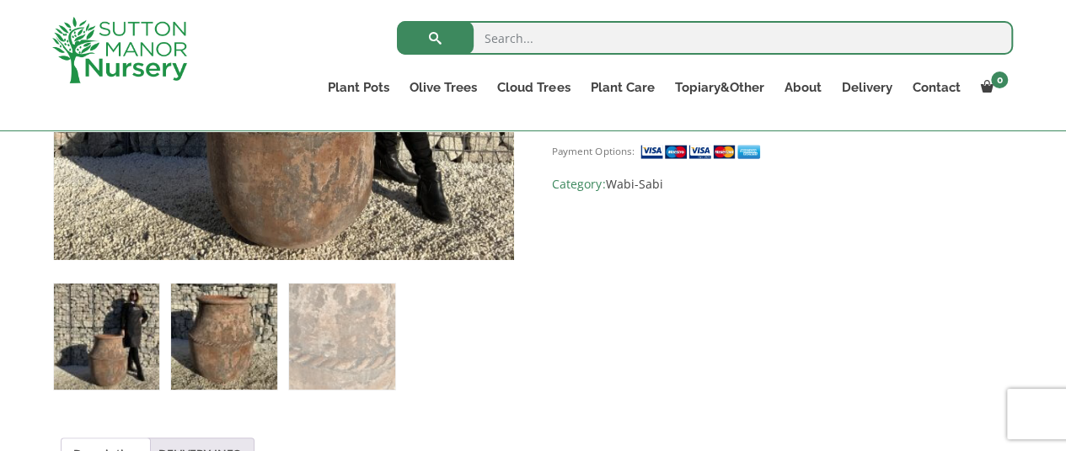  What do you see at coordinates (633, 184) in the screenshot?
I see `a: Wabi-Sabi` at bounding box center [633, 184].